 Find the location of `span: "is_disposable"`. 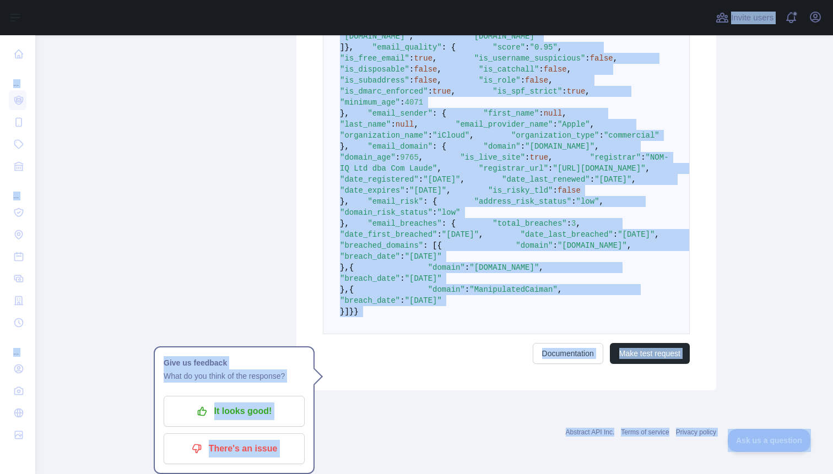

span: "is_disposable" is located at coordinates (375, 69).